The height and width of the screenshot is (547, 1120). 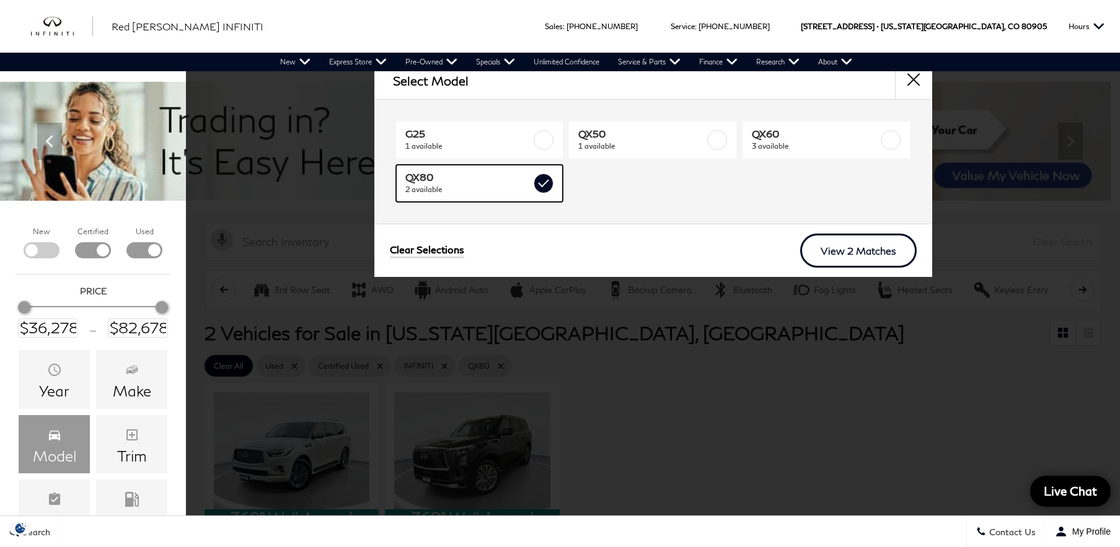 What do you see at coordinates (132, 391) in the screenshot?
I see `div: Make` at bounding box center [132, 391].